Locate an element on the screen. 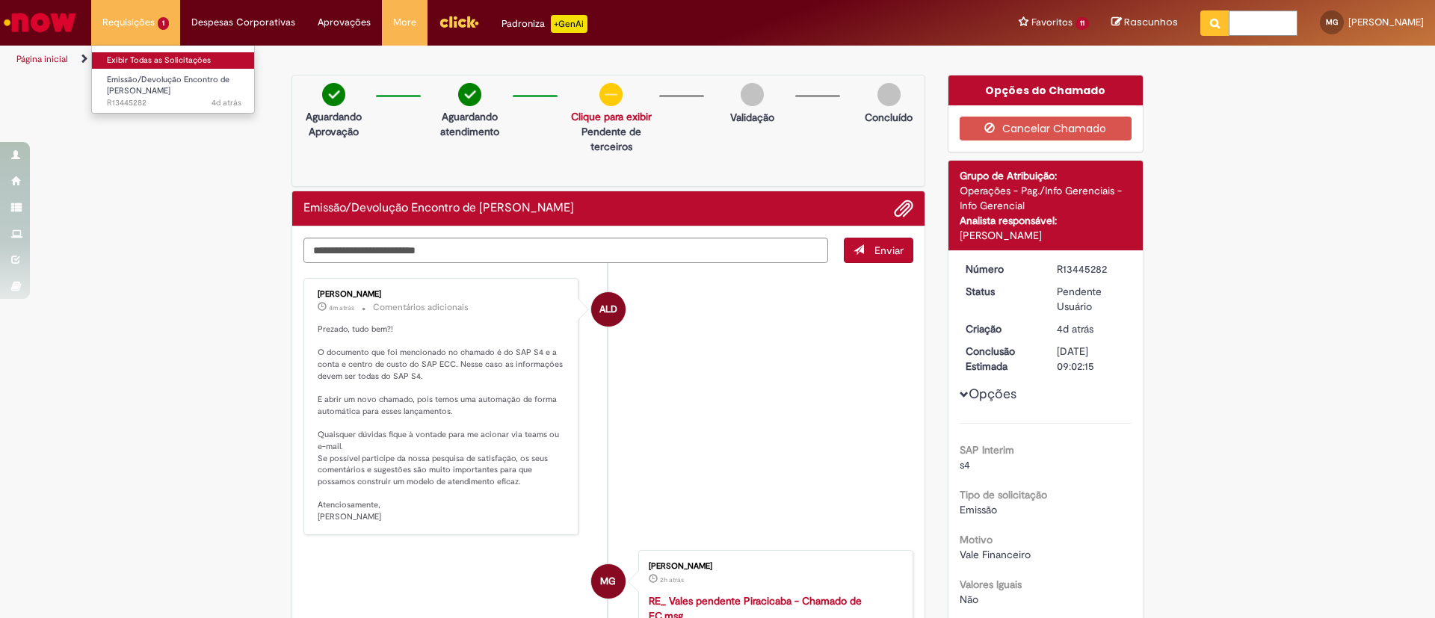  div: Pendente Usuário is located at coordinates (1091, 299).